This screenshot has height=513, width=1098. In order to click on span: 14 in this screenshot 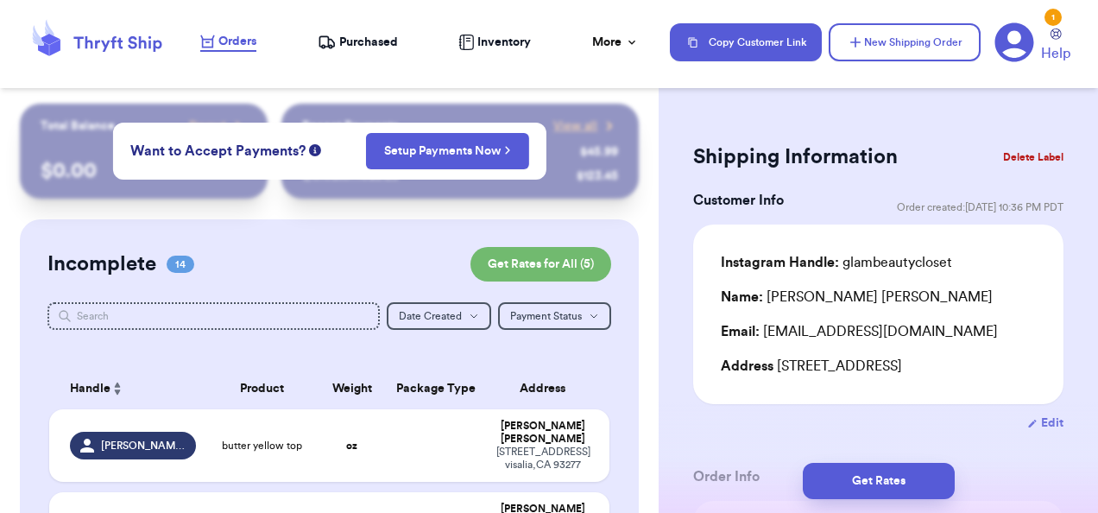, I will do `click(180, 264)`.